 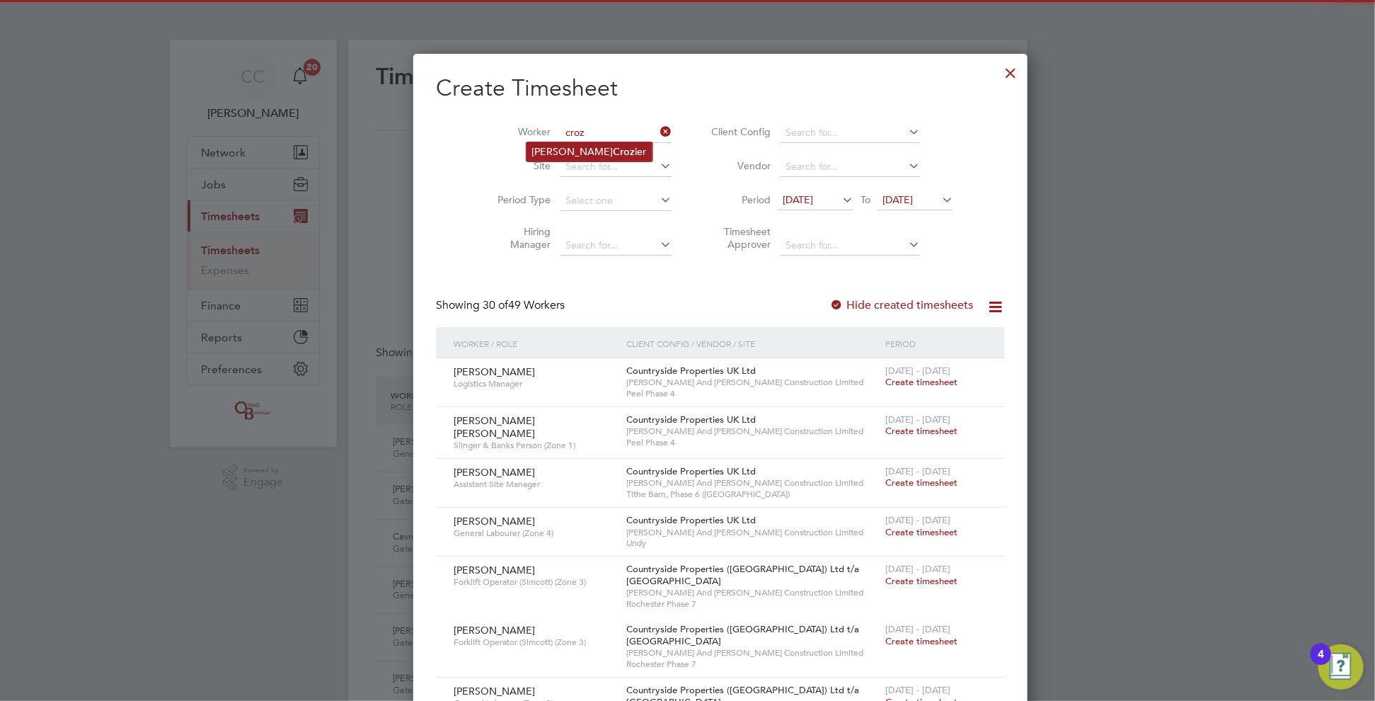 What do you see at coordinates (536, 343) in the screenshot?
I see `div: Worker / Role` at bounding box center [536, 343].